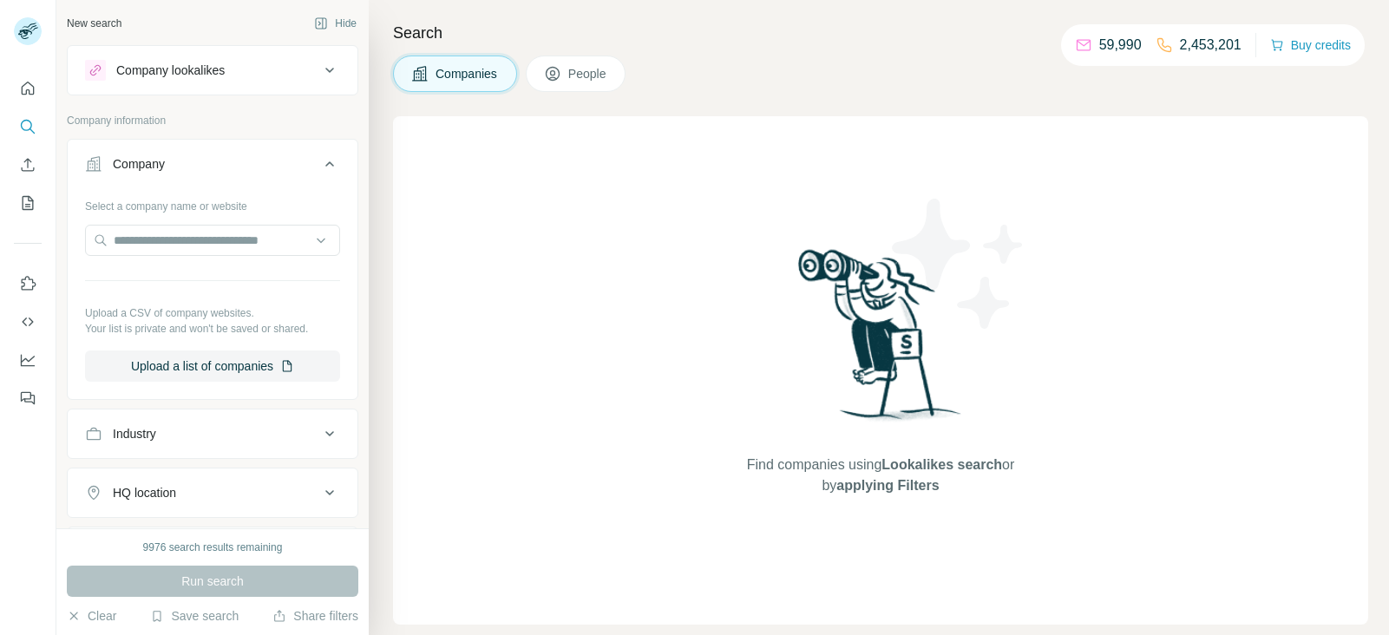 Image resolution: width=1389 pixels, height=635 pixels. I want to click on p: 2,453,201, so click(1210, 45).